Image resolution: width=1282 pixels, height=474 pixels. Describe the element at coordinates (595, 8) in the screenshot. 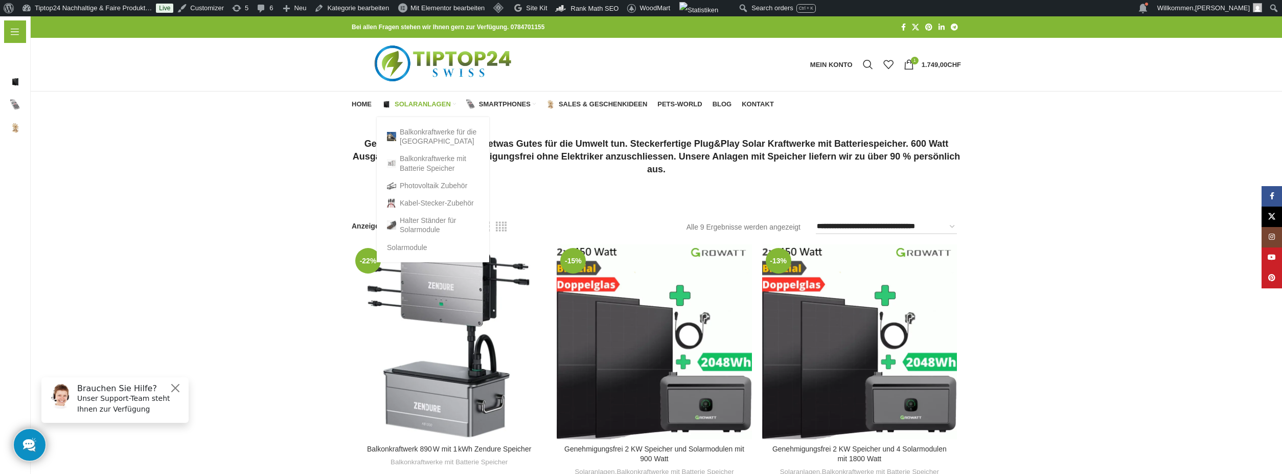

I see `span: Rank Math SEO` at that location.